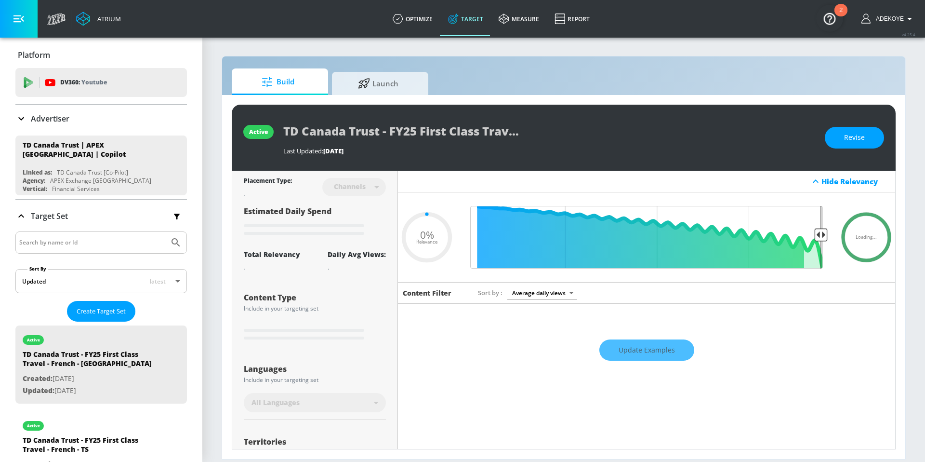 This screenshot has height=462, width=925. I want to click on a: Target, so click(465, 19).